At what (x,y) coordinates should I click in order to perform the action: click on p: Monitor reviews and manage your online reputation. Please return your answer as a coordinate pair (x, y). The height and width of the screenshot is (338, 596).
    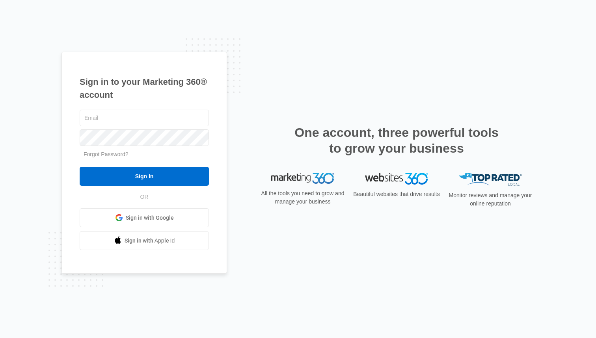
    Looking at the image, I should click on (490, 199).